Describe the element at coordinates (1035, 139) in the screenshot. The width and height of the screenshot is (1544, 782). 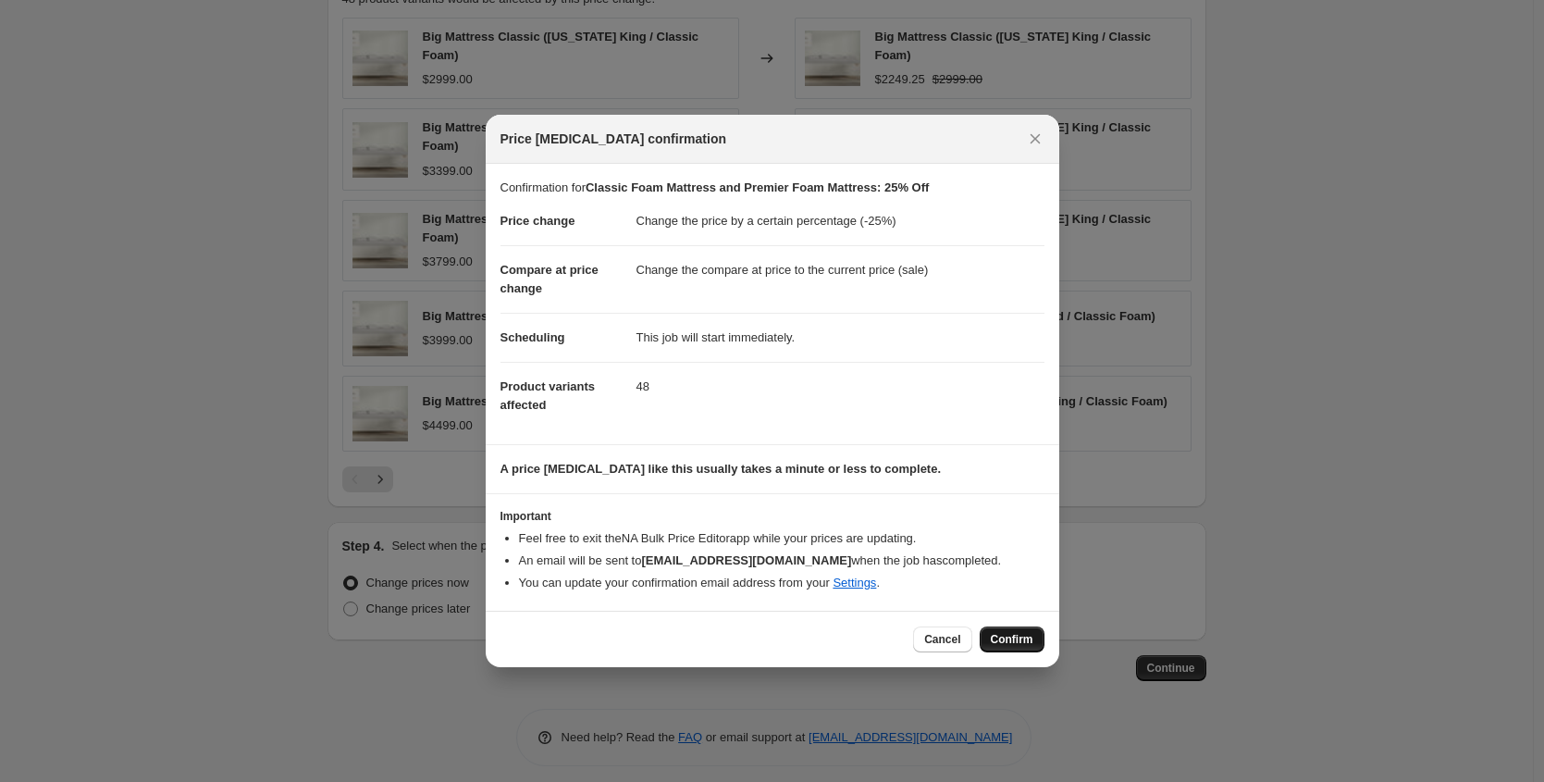
I see `button: Close` at that location.